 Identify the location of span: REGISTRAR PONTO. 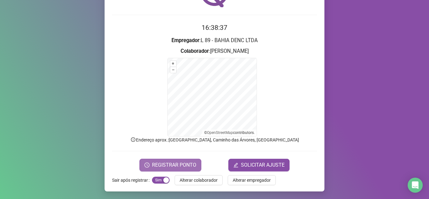
(174, 165).